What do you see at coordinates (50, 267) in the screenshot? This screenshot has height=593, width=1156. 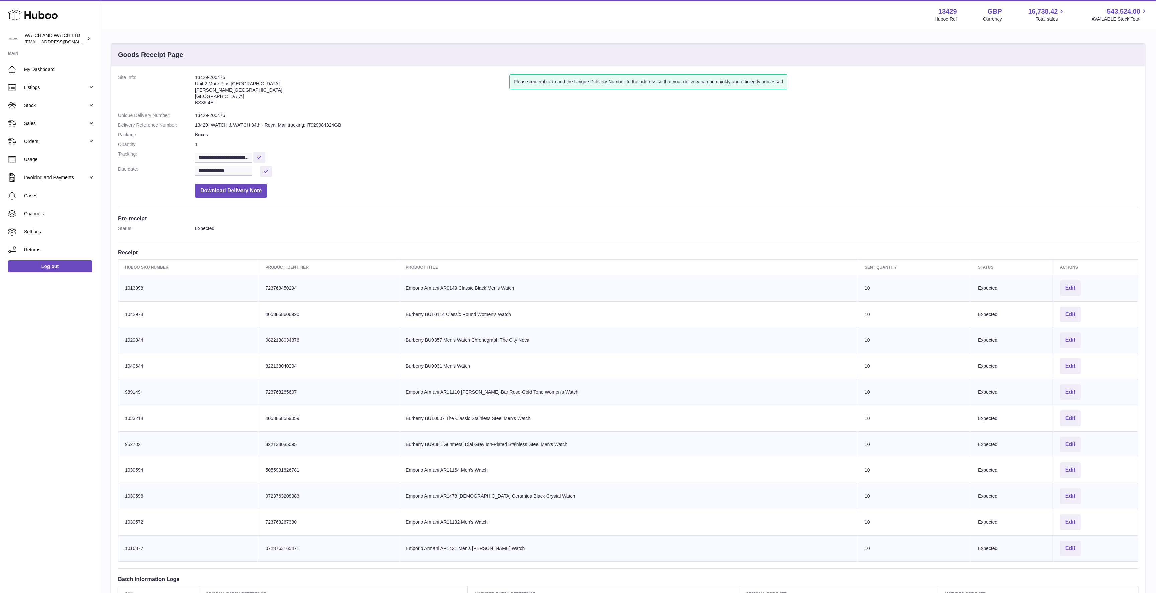 I see `a: Log out` at bounding box center [50, 267].